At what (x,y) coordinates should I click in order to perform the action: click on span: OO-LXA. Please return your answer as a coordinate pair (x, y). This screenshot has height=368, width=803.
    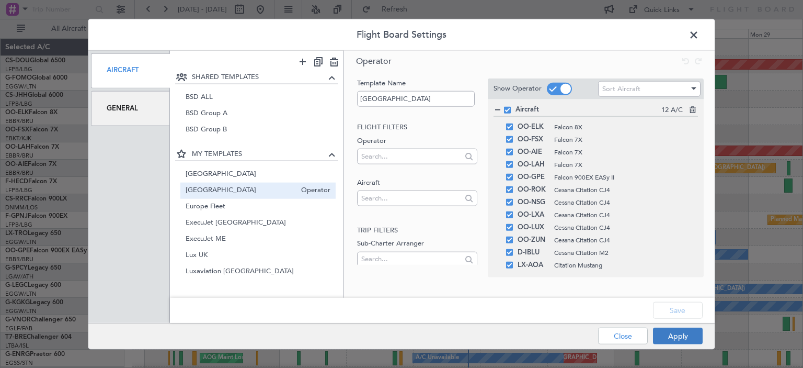
    Looking at the image, I should click on (533, 214).